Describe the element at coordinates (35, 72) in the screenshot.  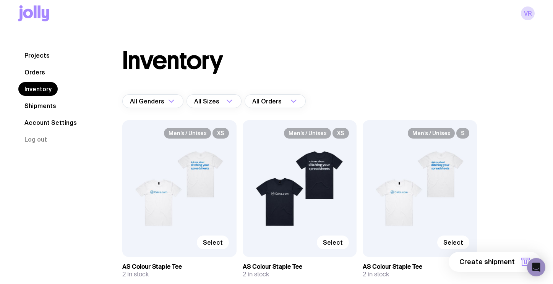
I see `a: Orders` at that location.